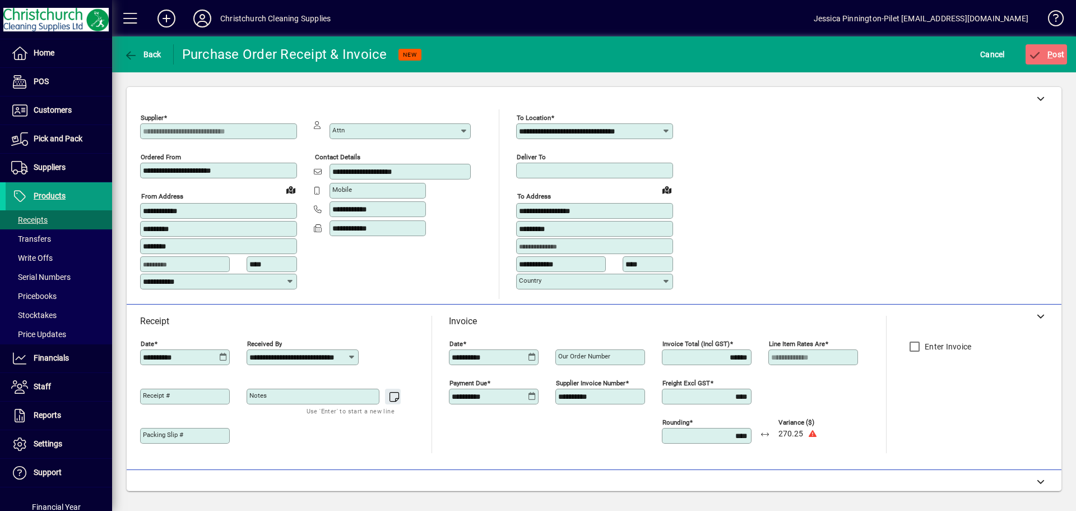 Image resolution: width=1076 pixels, height=511 pixels. I want to click on a: Serial Numbers, so click(59, 277).